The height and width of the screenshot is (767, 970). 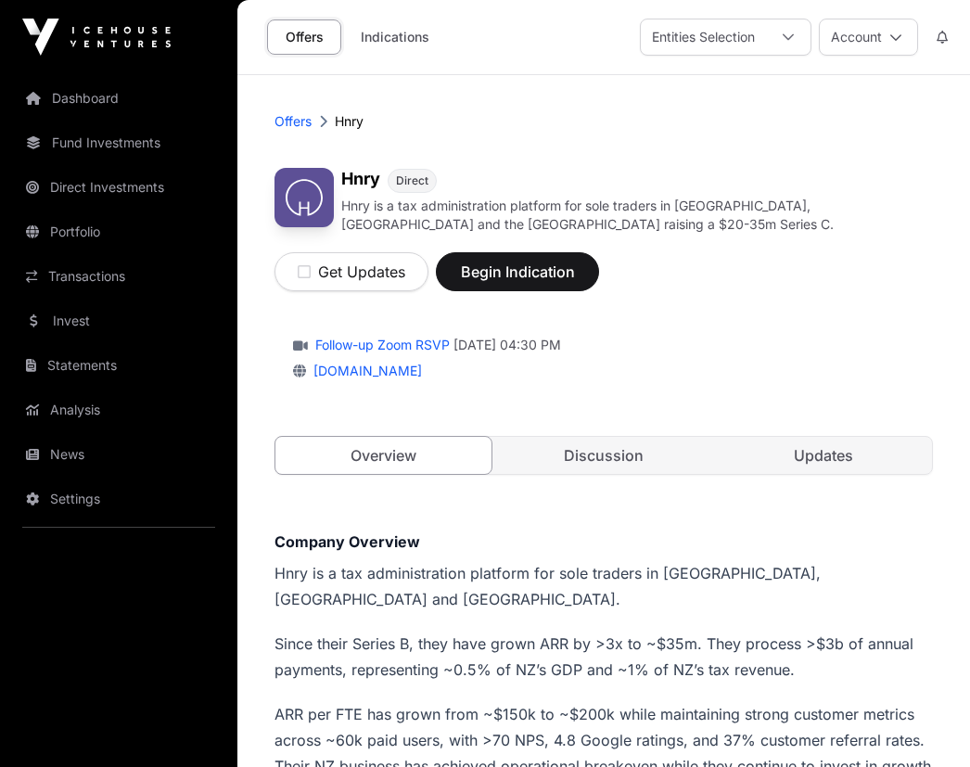 What do you see at coordinates (868, 37) in the screenshot?
I see `button: Account` at bounding box center [868, 37].